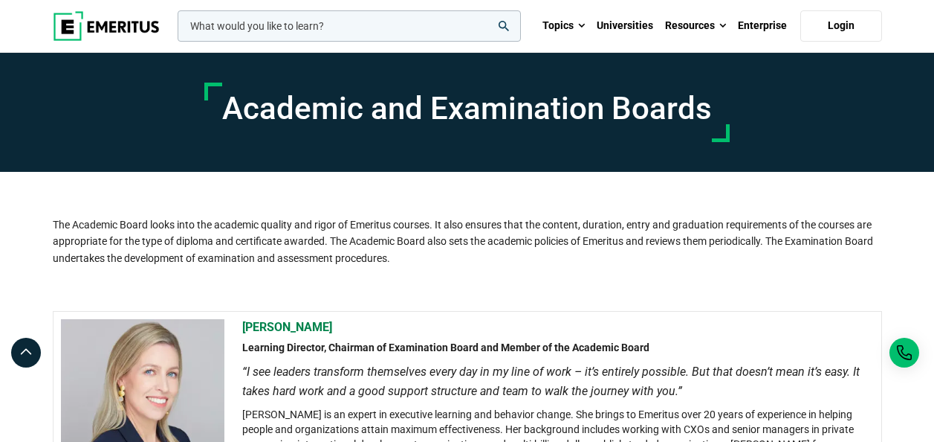  What do you see at coordinates (467, 109) in the screenshot?
I see `h1: Academic and Examination Boards` at bounding box center [467, 109].